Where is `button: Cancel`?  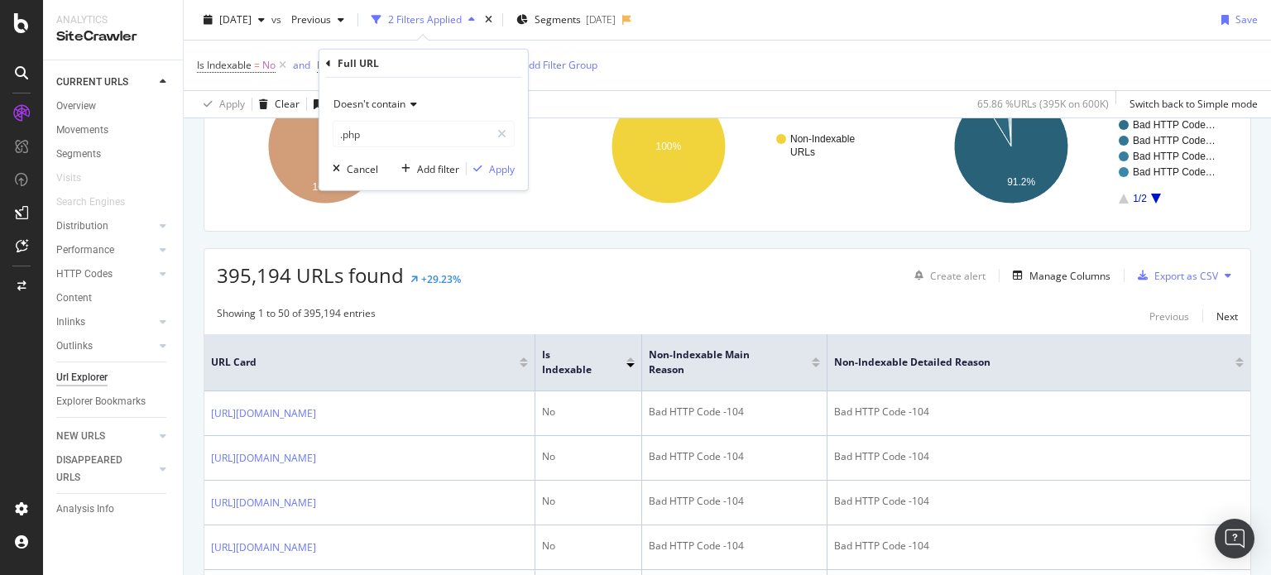
button: Cancel is located at coordinates (352, 169).